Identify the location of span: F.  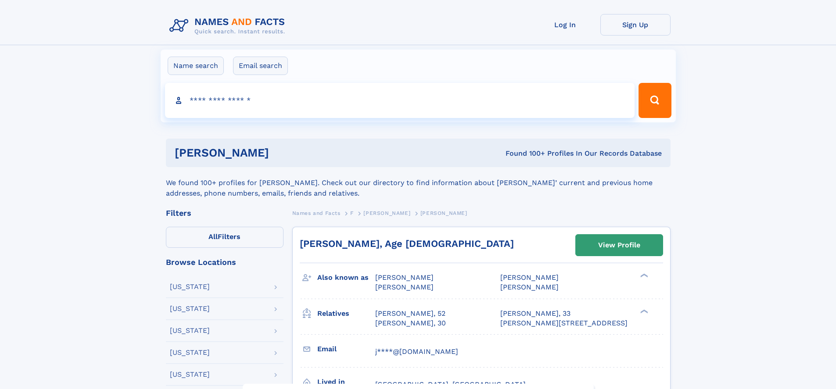
(352, 213).